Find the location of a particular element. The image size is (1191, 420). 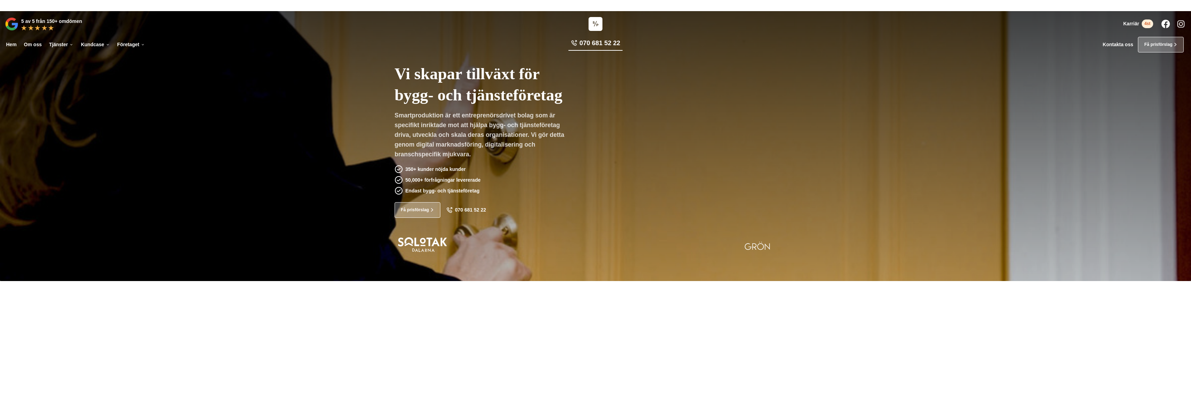

p: 350+ kunder nöjda kunder is located at coordinates (436, 169).